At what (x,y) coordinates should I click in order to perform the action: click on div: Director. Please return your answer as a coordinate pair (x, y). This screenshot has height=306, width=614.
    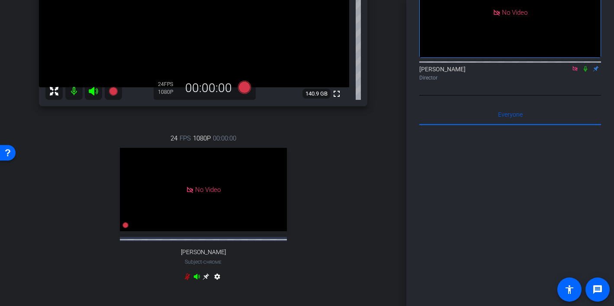
    Looking at the image, I should click on (510, 78).